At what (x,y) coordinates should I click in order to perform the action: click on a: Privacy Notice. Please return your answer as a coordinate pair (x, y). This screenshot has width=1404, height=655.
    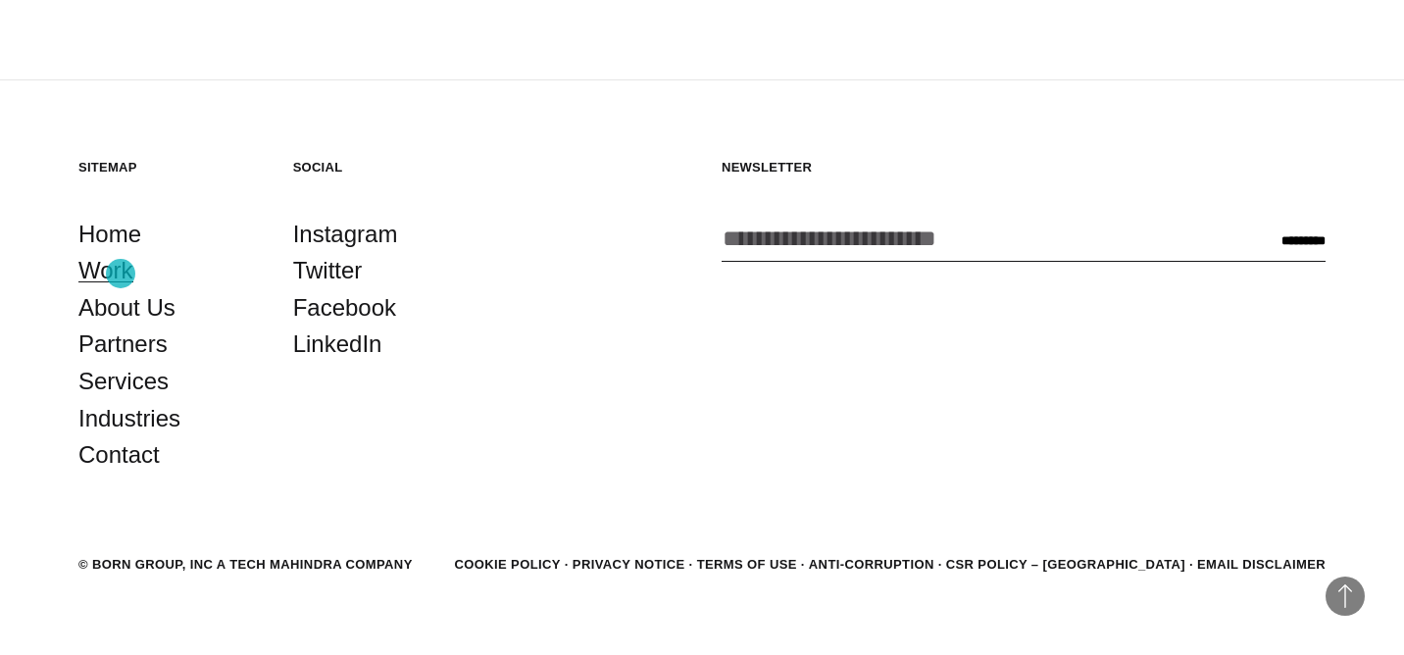
    Looking at the image, I should click on (628, 564).